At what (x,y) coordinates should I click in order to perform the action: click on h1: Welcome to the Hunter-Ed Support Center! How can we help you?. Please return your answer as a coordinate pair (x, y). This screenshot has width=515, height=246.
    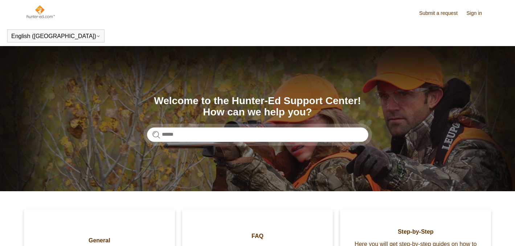
    Looking at the image, I should click on (258, 107).